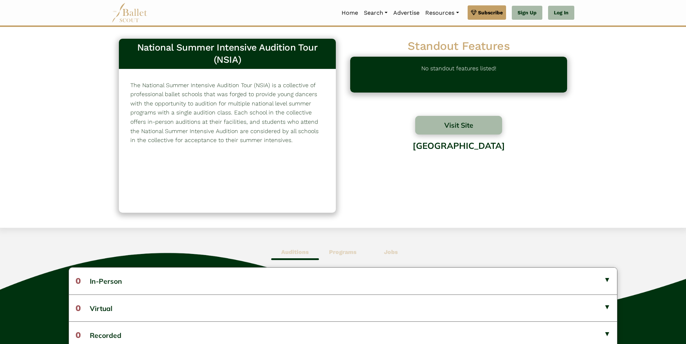  I want to click on a: Visit Site, so click(458, 125).